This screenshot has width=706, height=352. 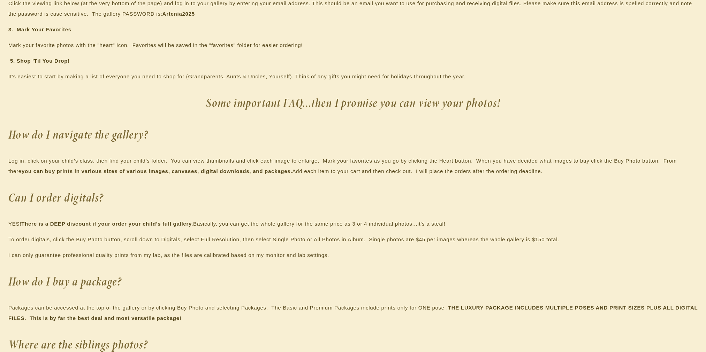 What do you see at coordinates (353, 103) in the screenshot?
I see `h2: Some important FAQ...then I promise you can view your photos!` at bounding box center [353, 103].